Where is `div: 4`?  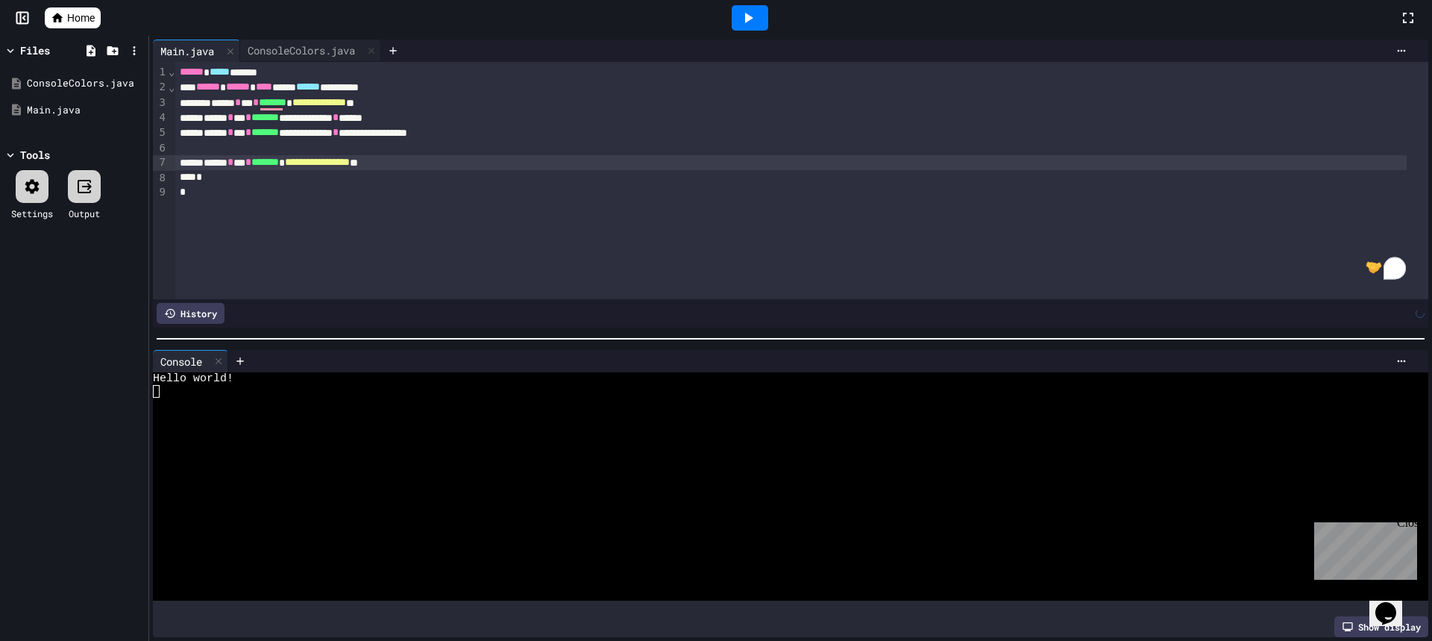 div: 4 is located at coordinates (160, 118).